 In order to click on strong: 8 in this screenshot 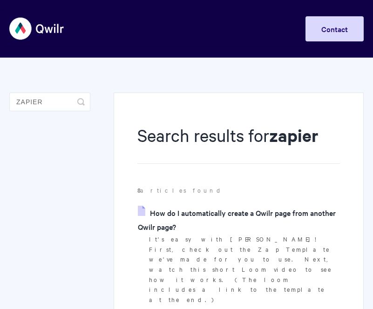, I will do `click(139, 190)`.